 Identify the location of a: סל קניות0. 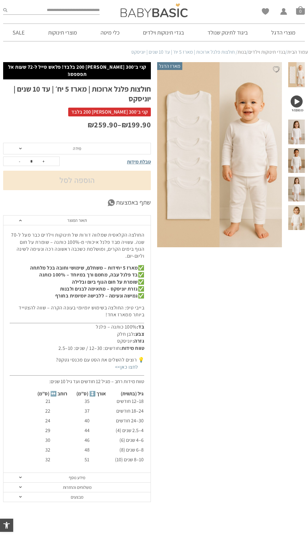
(300, 10).